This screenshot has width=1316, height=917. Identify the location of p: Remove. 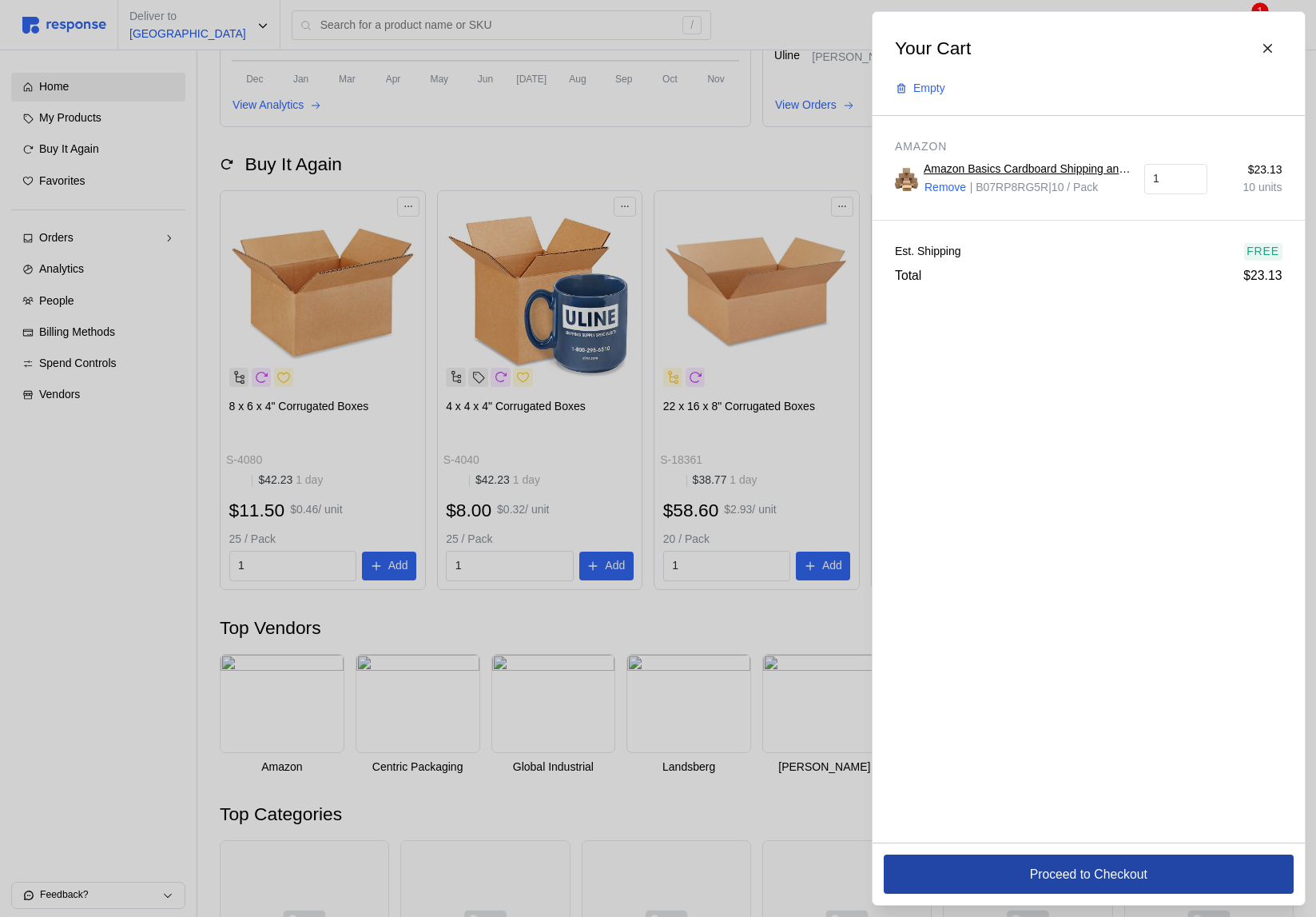
(945, 188).